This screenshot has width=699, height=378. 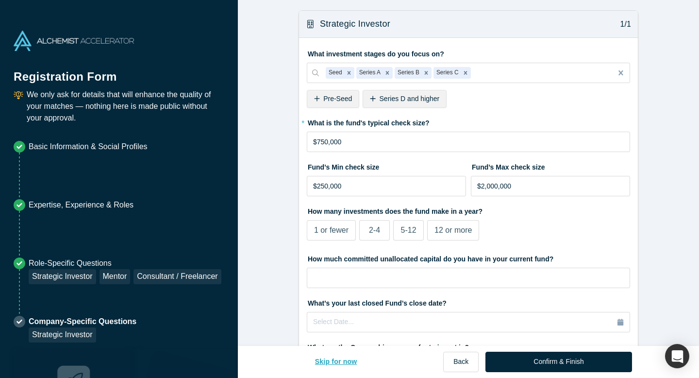 I want to click on div: Remove Seed, so click(x=349, y=73).